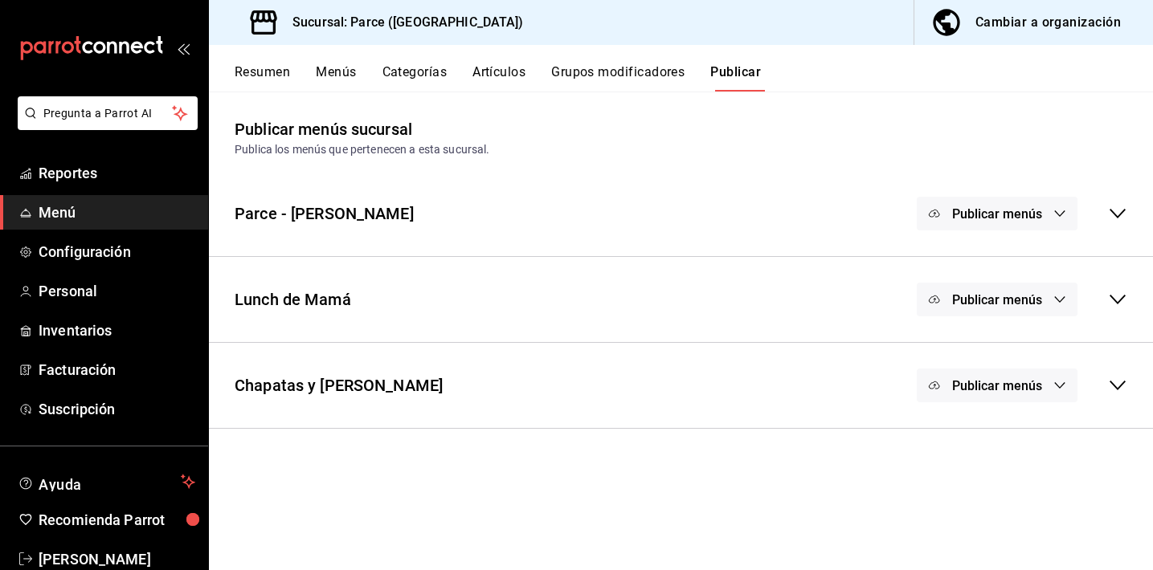 The height and width of the screenshot is (570, 1153). What do you see at coordinates (108, 113) in the screenshot?
I see `button: Pregunta a Parrot AI` at bounding box center [108, 113].